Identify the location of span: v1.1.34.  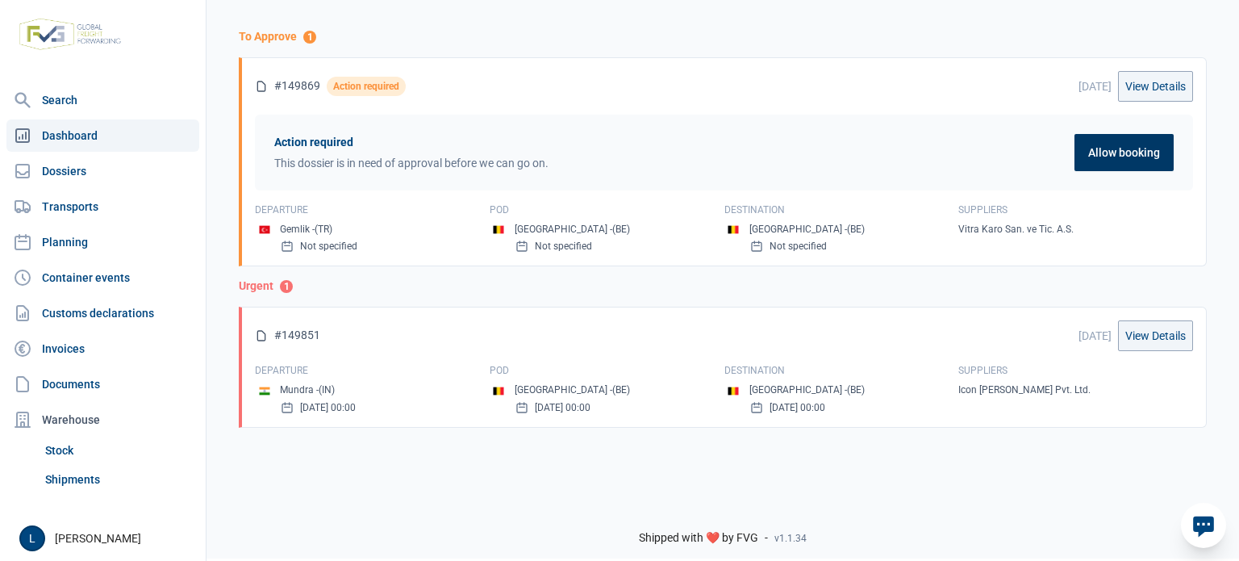
(791, 538).